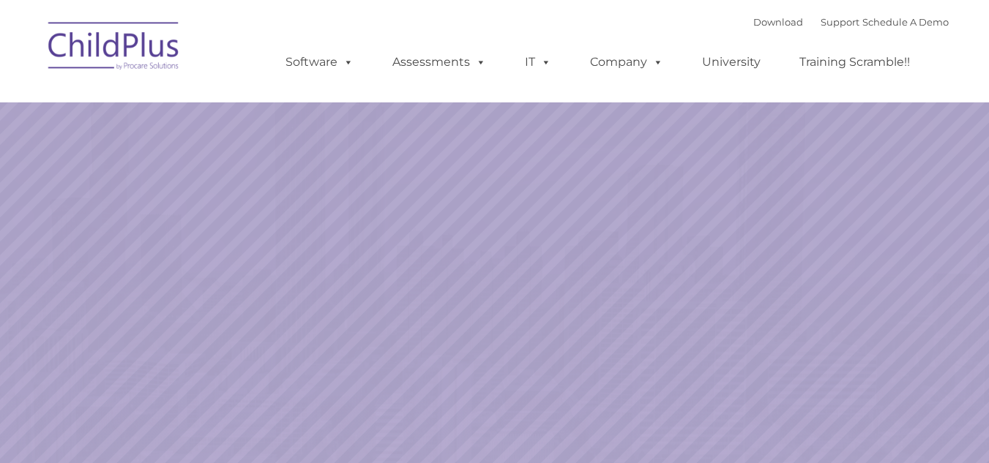  I want to click on a: Schedule A Demo, so click(905, 22).